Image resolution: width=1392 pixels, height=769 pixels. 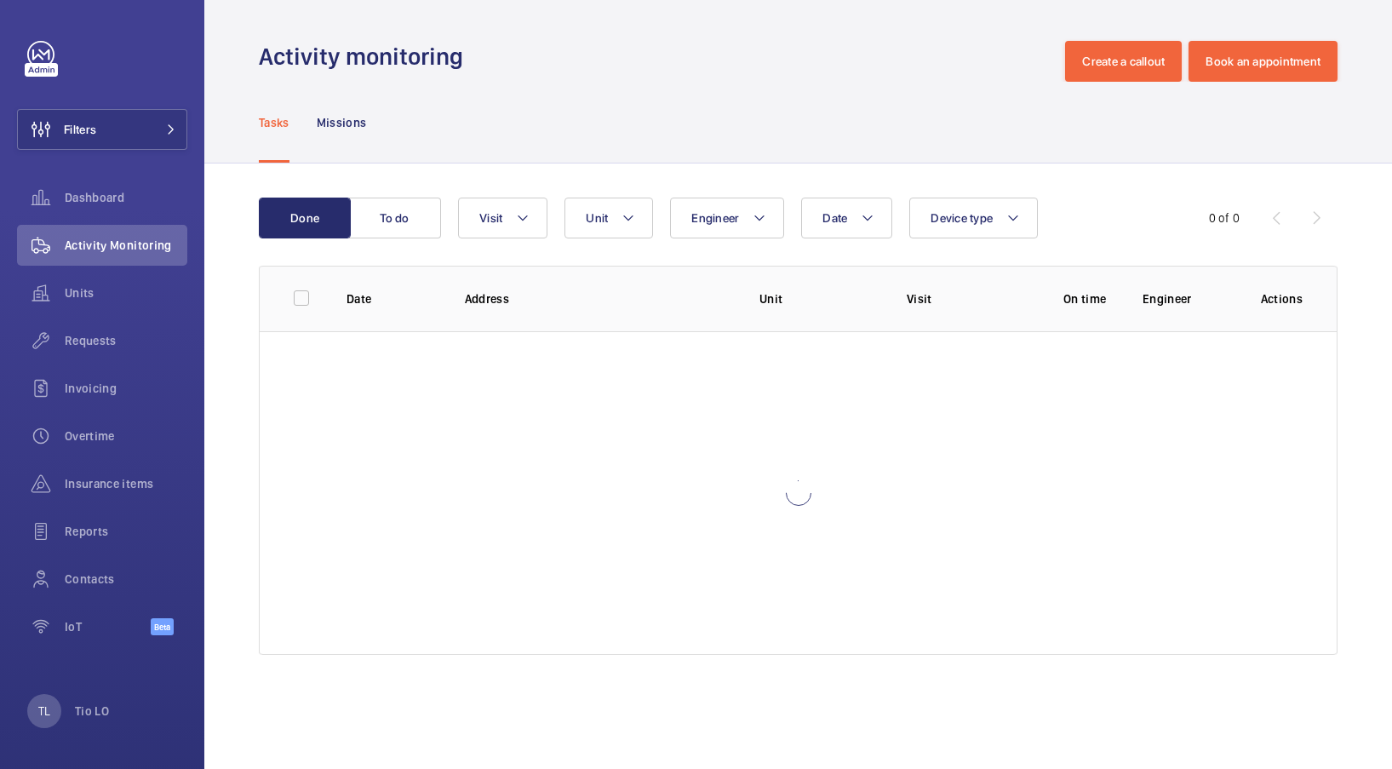 What do you see at coordinates (392, 299) in the screenshot?
I see `p: Date` at bounding box center [392, 299].